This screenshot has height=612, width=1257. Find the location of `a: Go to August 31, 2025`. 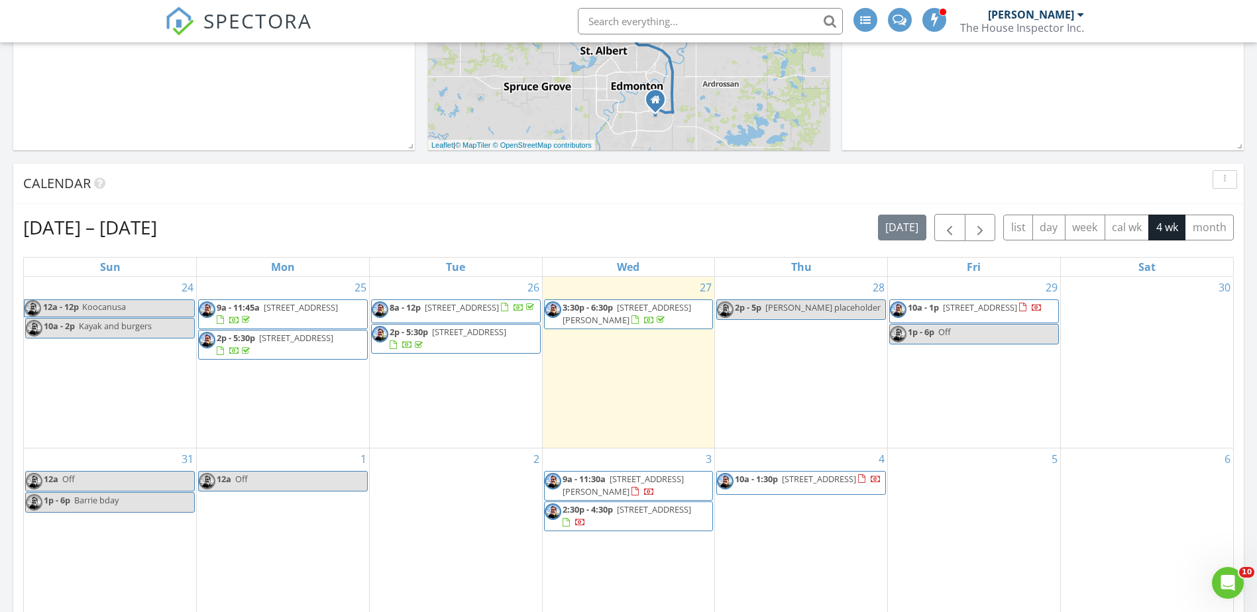

a: Go to August 31, 2025 is located at coordinates (187, 459).